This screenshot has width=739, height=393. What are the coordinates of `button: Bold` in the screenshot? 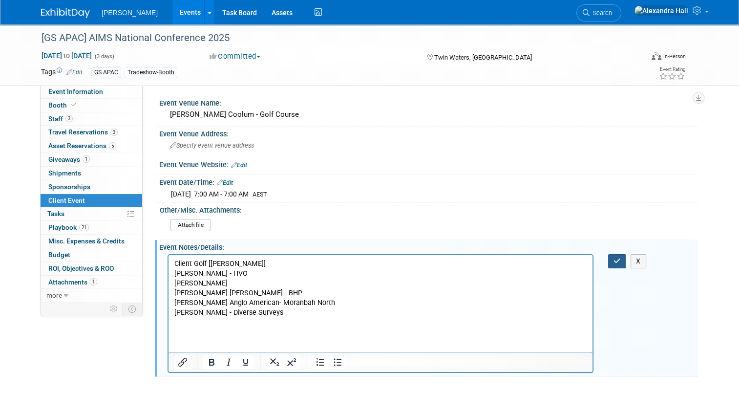 It's located at (212, 362).